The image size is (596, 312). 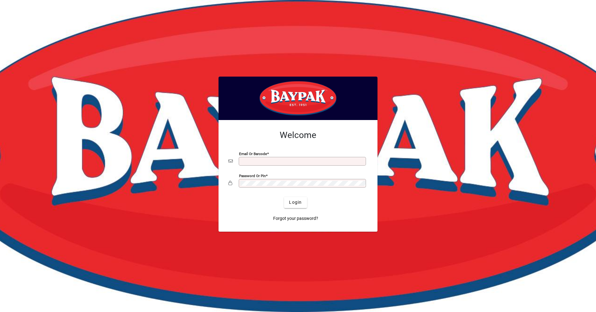 What do you see at coordinates (295, 218) in the screenshot?
I see `span: Forgot your password?` at bounding box center [295, 218].